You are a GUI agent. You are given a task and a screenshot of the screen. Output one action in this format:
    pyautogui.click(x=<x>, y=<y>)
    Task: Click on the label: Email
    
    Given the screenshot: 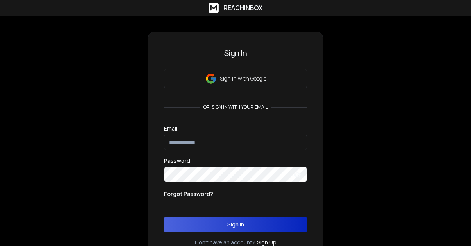 What is the action you would take?
    pyautogui.click(x=171, y=129)
    